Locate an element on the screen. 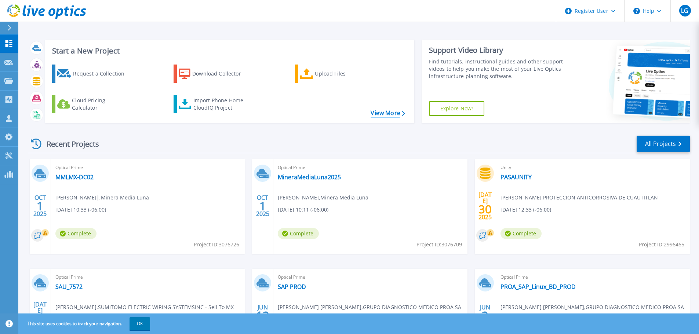  div: Find tutorials, instructional guides and other support videos to help you make the most of your L... is located at coordinates (497, 69).